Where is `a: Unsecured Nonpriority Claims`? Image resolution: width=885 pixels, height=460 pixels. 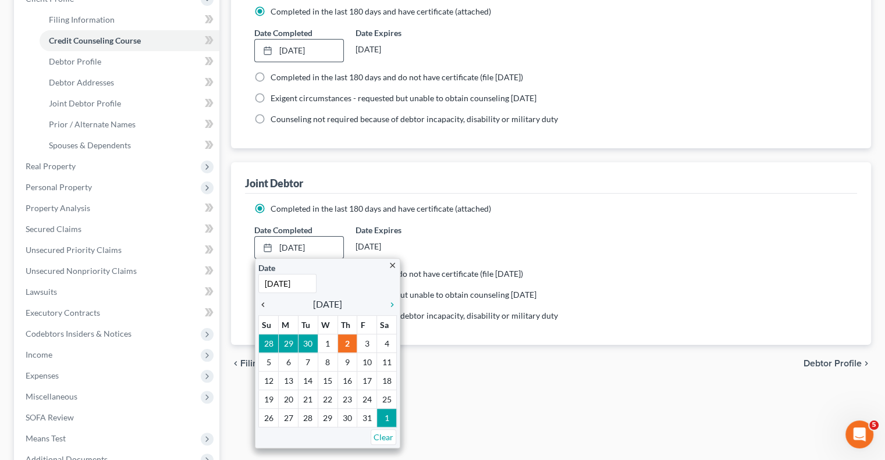
a: Unsecured Nonpriority Claims is located at coordinates (118, 271).